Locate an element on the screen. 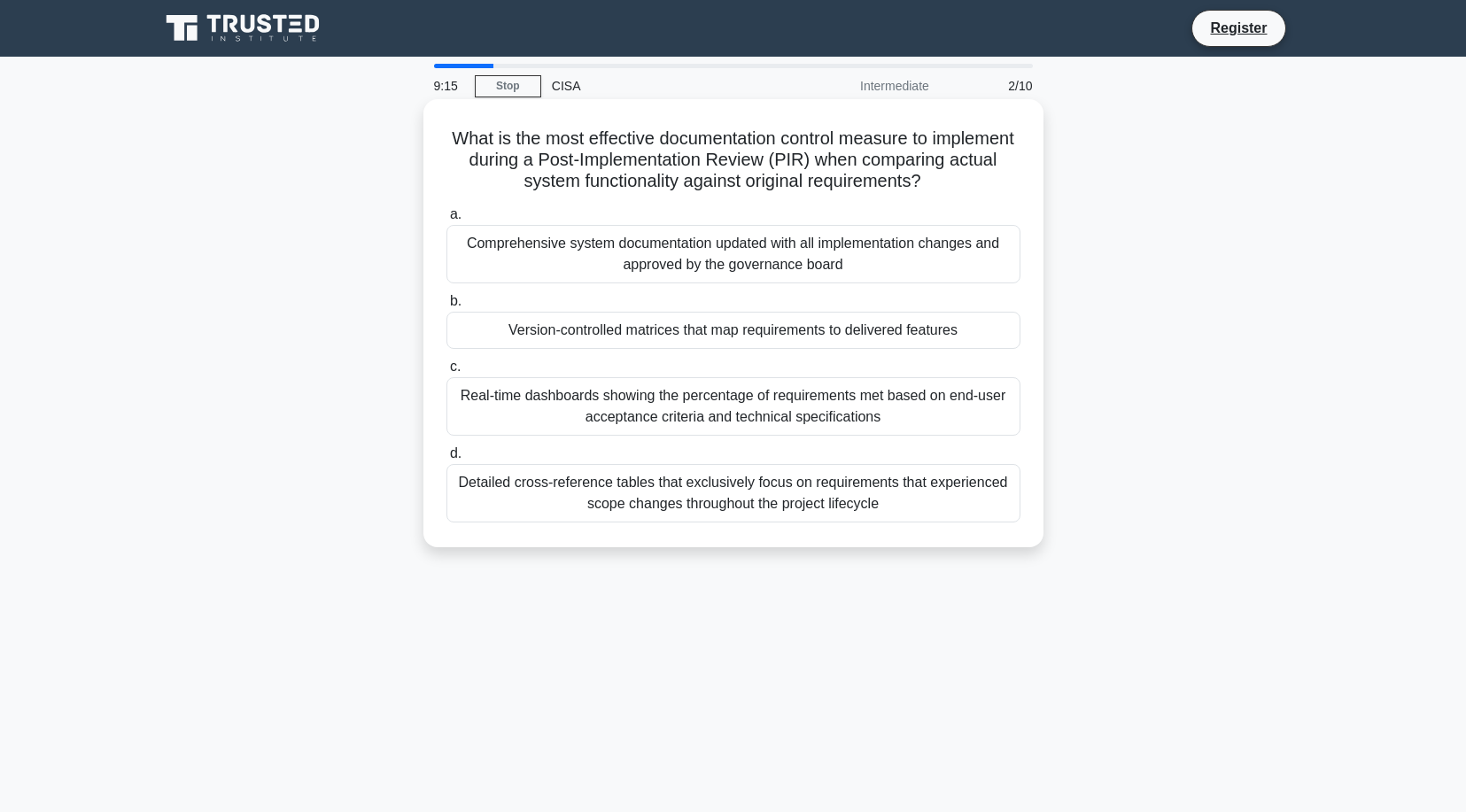  div: Intermediate is located at coordinates (862, 85).